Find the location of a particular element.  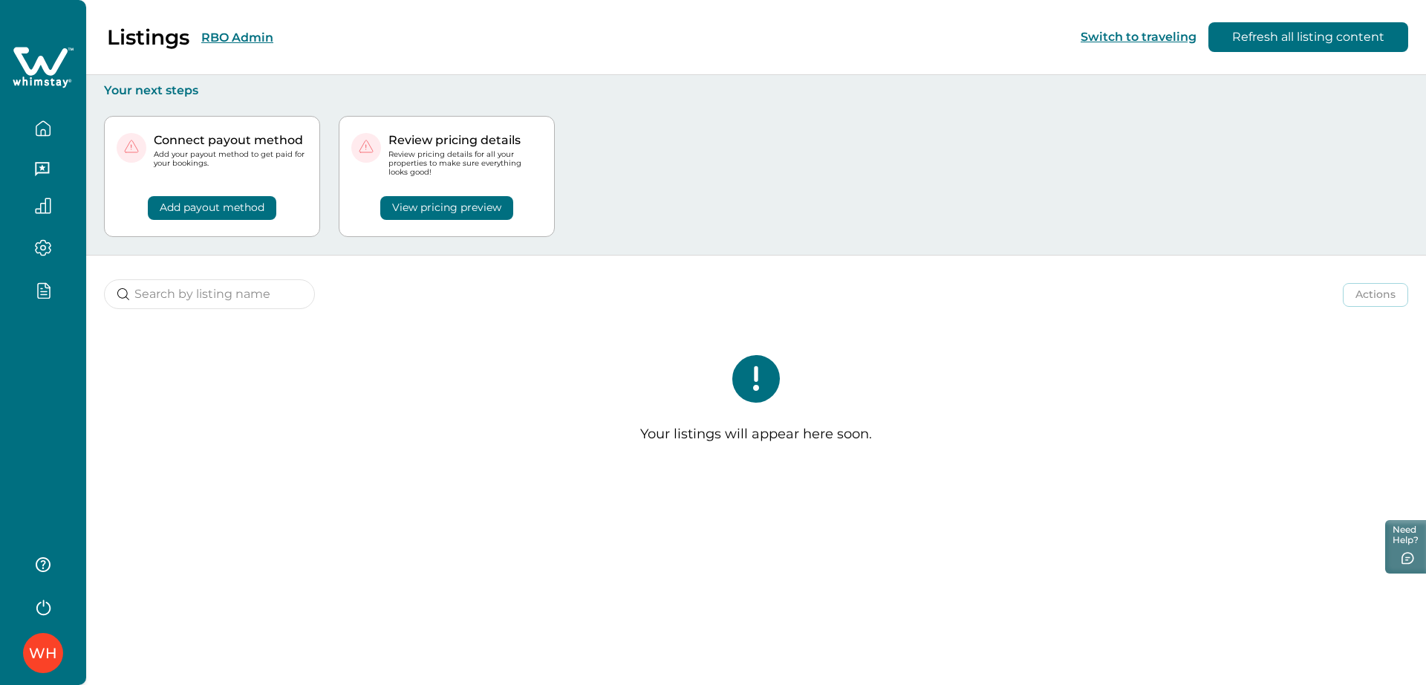

button: Switch to traveling is located at coordinates (1138, 36).